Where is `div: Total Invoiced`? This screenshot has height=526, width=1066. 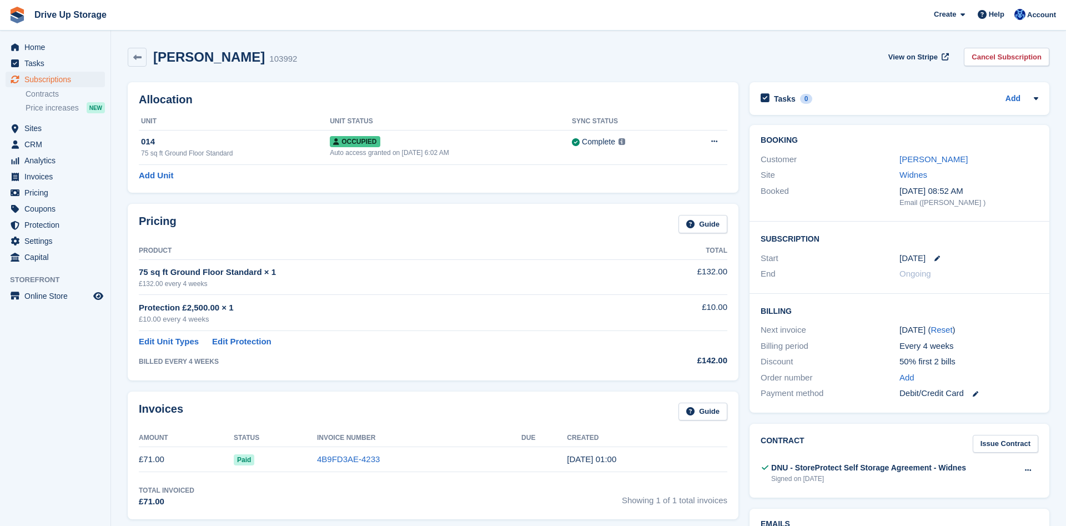 div: Total Invoiced is located at coordinates (167, 490).